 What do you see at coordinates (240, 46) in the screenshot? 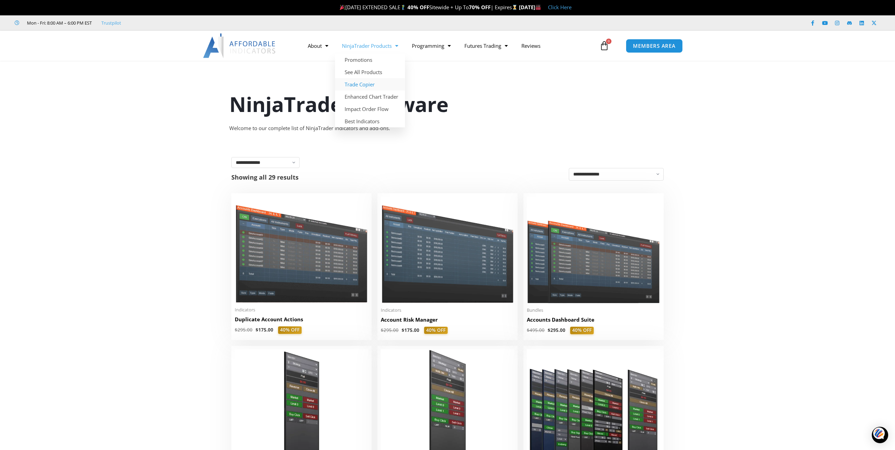
I see `img: LogoAI | Affordable Indicators – NinjaTrader` at bounding box center [240, 46].